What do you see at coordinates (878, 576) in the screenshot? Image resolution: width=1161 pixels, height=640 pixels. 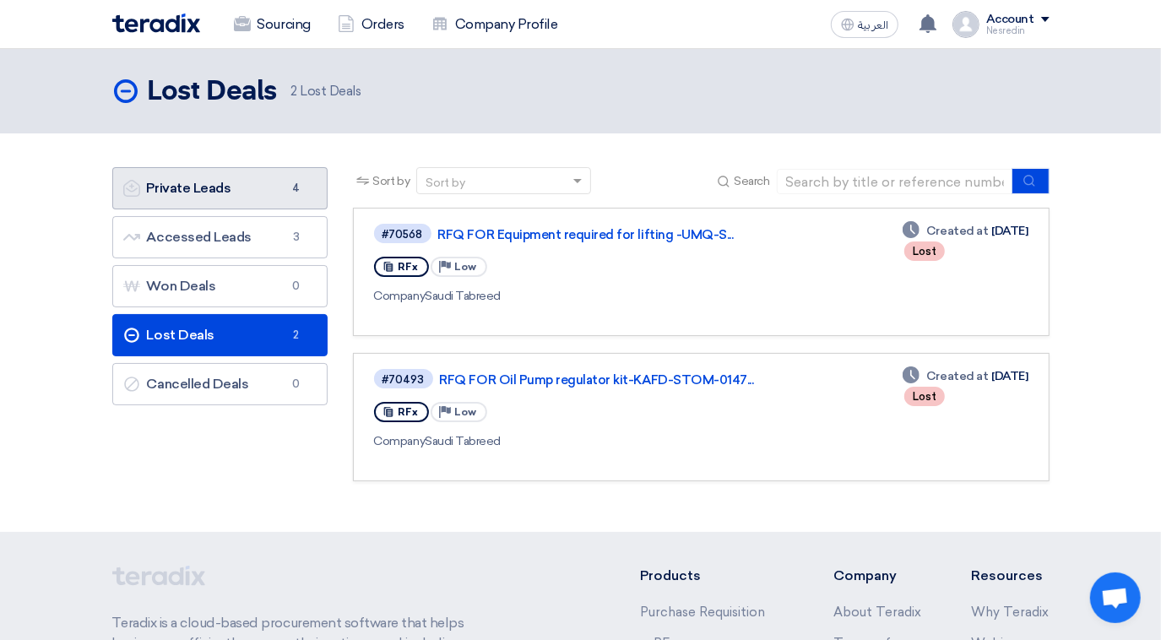 I see `li: Company` at bounding box center [878, 576].